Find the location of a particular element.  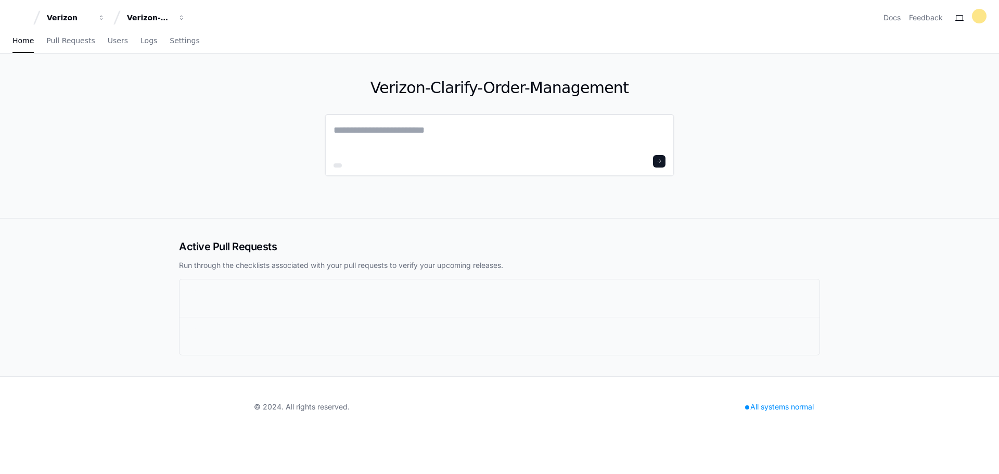

a: Logs is located at coordinates (149, 41).